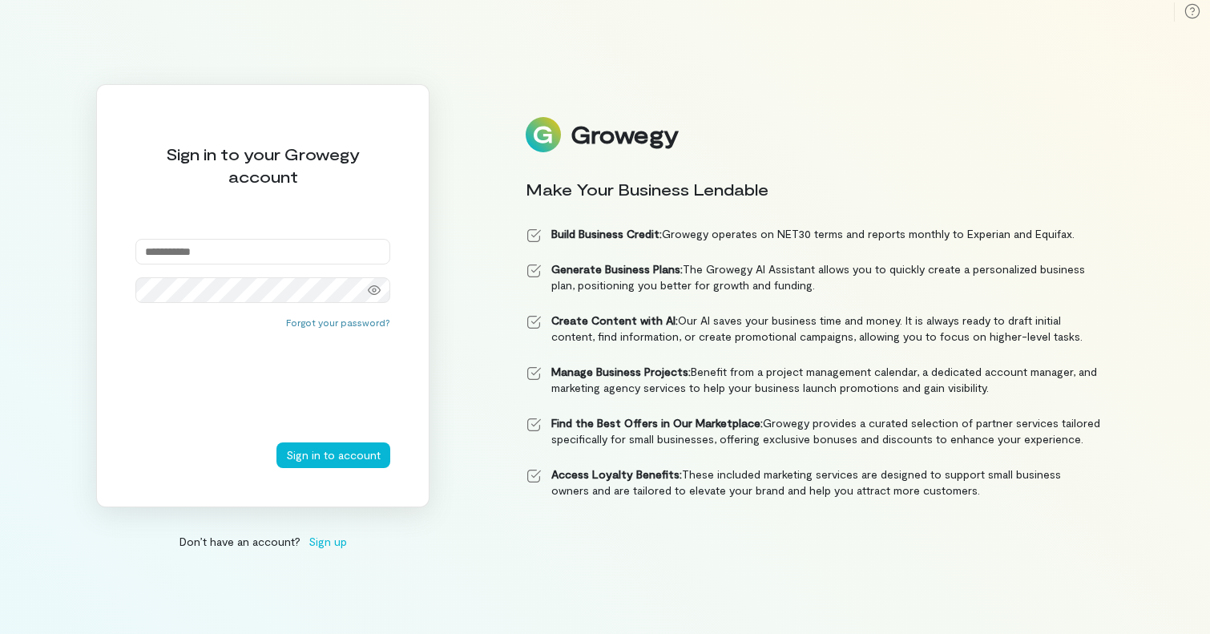 This screenshot has width=1210, height=634. I want to click on span: Sign up, so click(328, 541).